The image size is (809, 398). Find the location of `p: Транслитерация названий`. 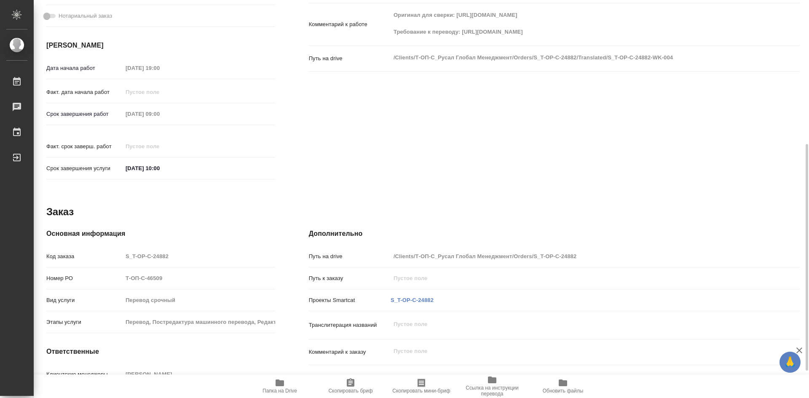

p: Транслитерация названий is located at coordinates (350, 325).